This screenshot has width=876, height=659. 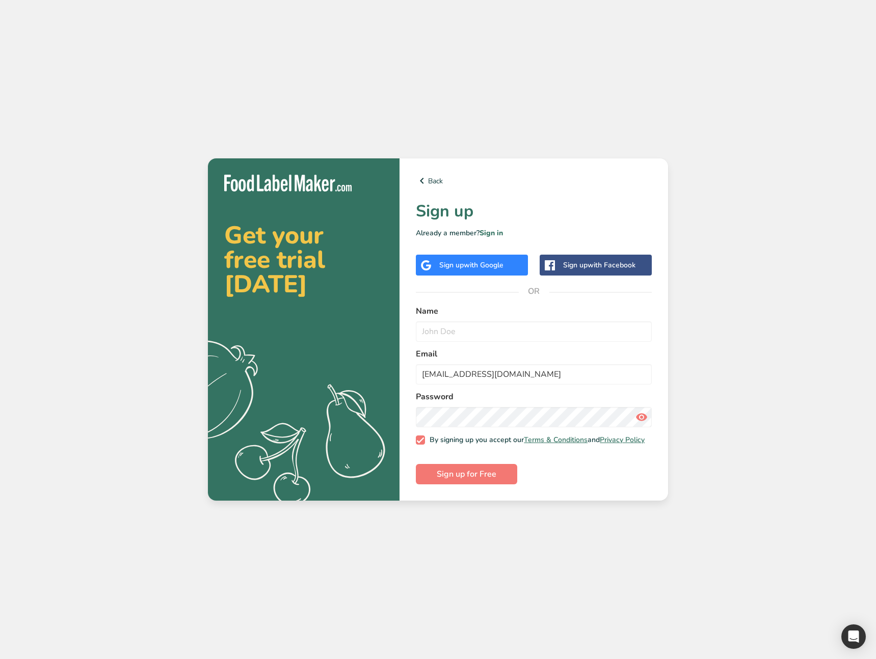 I want to click on p: Already a member?, so click(x=533, y=233).